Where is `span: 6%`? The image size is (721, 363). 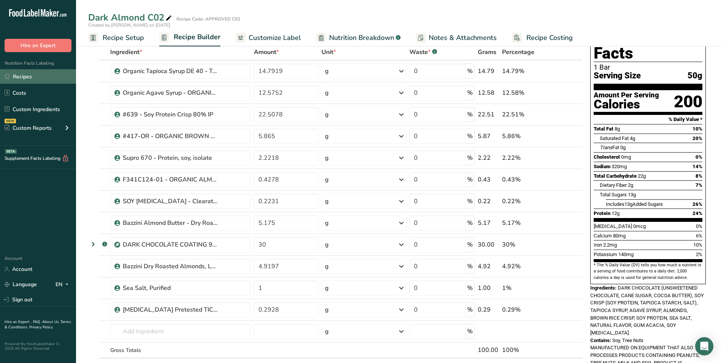 span: 6% is located at coordinates (699, 235).